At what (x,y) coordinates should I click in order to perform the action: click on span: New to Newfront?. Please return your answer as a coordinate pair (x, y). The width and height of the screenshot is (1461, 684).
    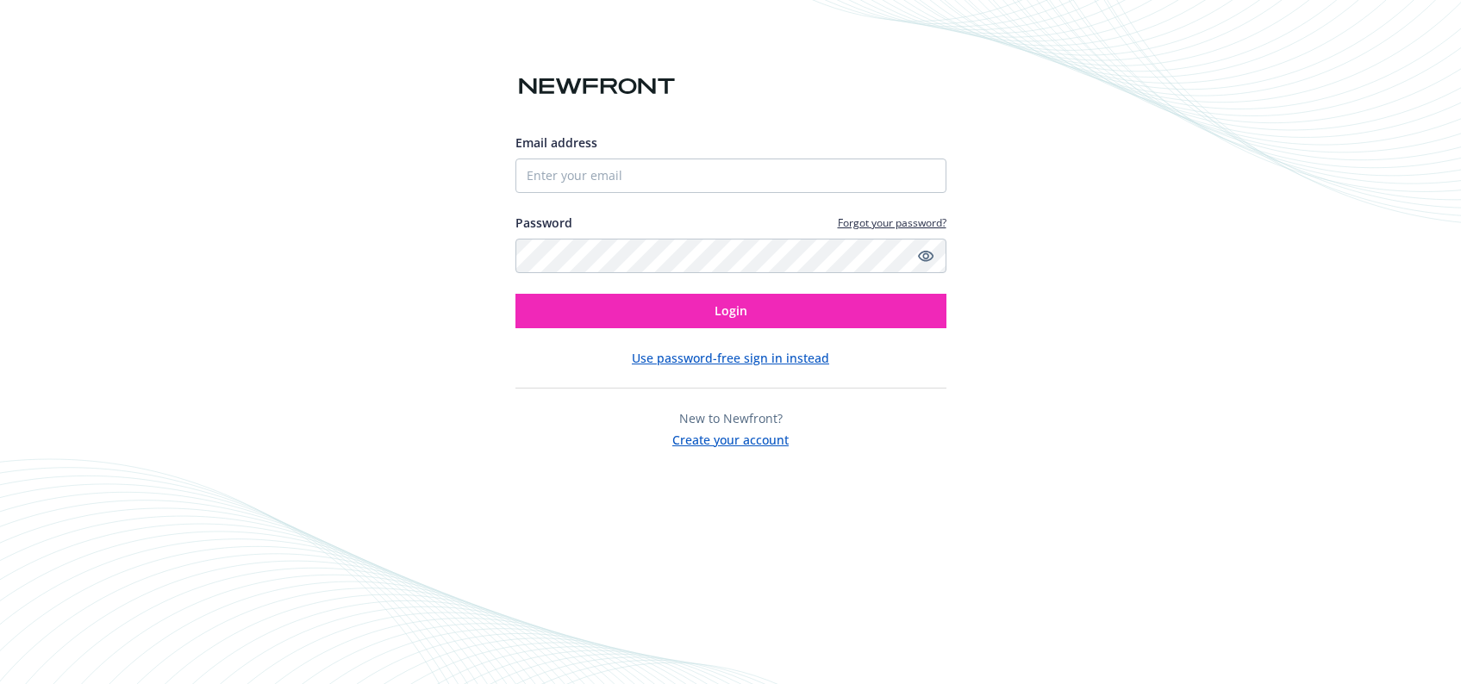
    Looking at the image, I should click on (731, 418).